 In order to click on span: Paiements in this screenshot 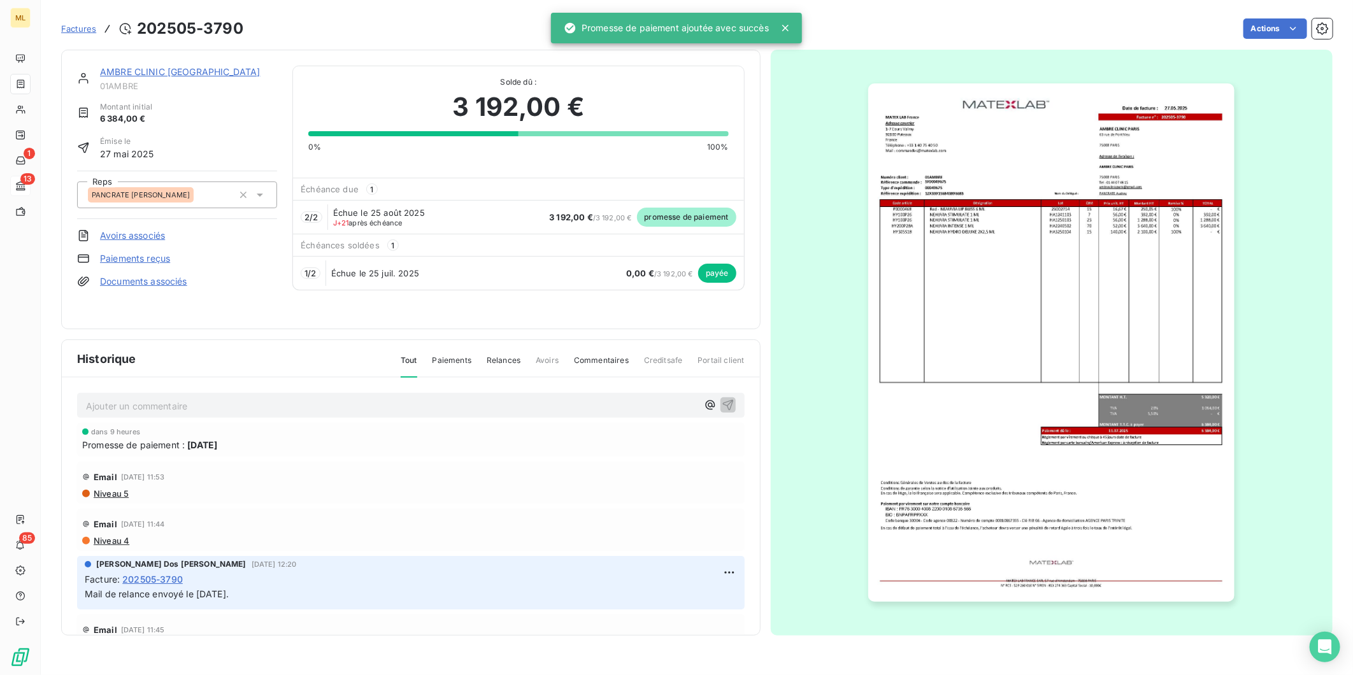, I will do `click(452, 366)`.